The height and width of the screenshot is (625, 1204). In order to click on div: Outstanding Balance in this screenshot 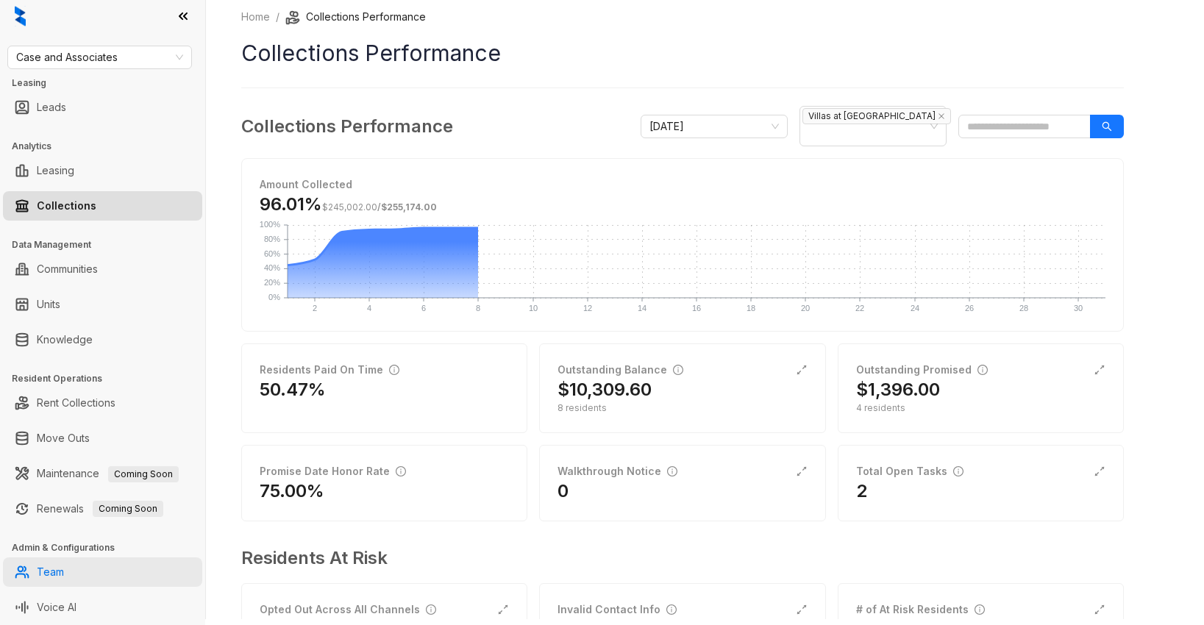, I will do `click(620, 370)`.